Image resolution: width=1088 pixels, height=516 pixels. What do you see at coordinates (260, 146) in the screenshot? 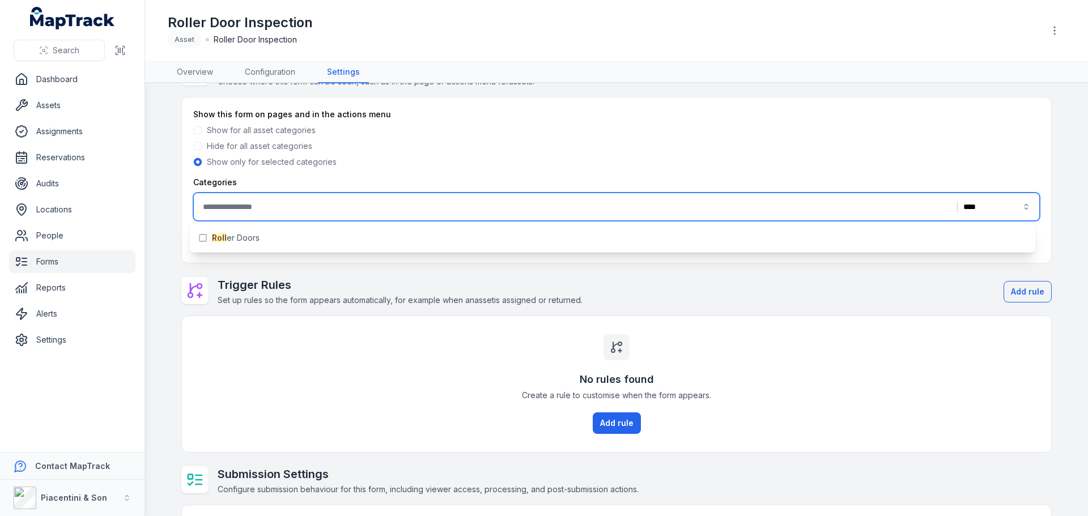
I see `label: Hide for all asset categories` at bounding box center [260, 146].